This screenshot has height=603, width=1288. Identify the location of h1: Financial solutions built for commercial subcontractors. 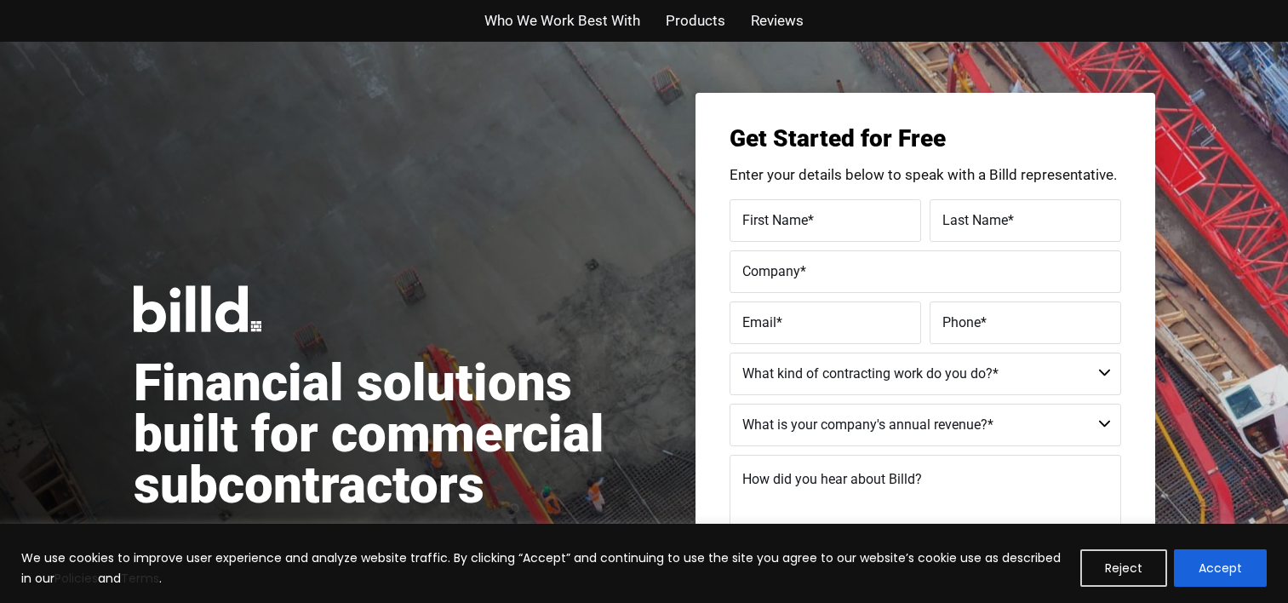
(389, 434).